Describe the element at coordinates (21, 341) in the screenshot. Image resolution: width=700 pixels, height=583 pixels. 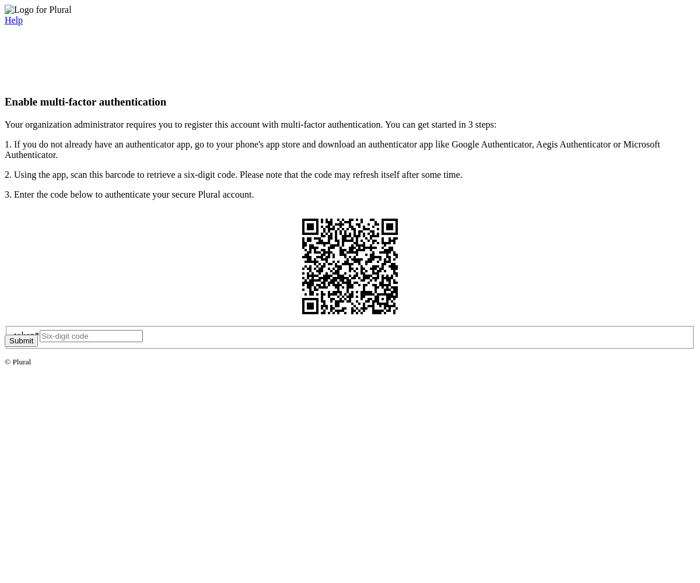
I see `button: Submit` at that location.